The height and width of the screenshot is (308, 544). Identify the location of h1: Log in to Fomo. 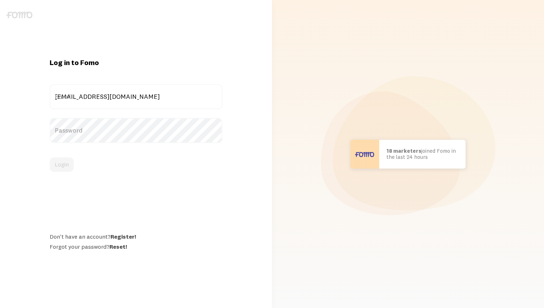
(136, 63).